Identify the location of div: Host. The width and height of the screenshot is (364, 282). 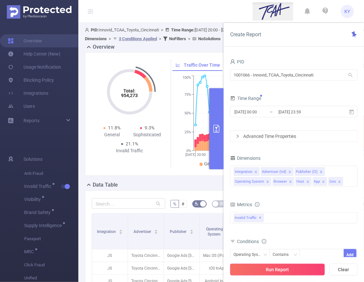
(301, 181).